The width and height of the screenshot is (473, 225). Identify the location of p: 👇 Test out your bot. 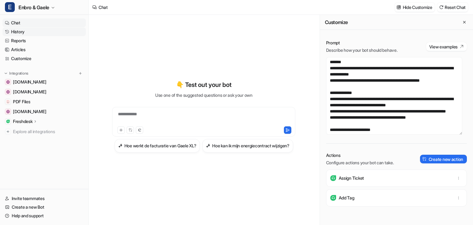
(204, 85).